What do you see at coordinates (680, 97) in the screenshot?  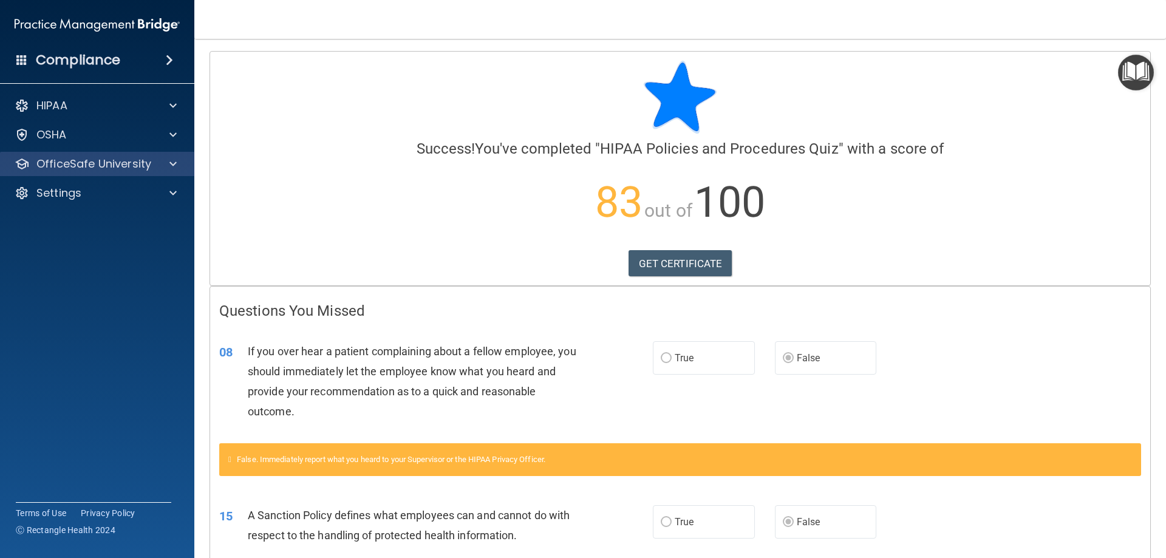 I see `img: blue-star-rounded.9d042014.png` at bounding box center [680, 97].